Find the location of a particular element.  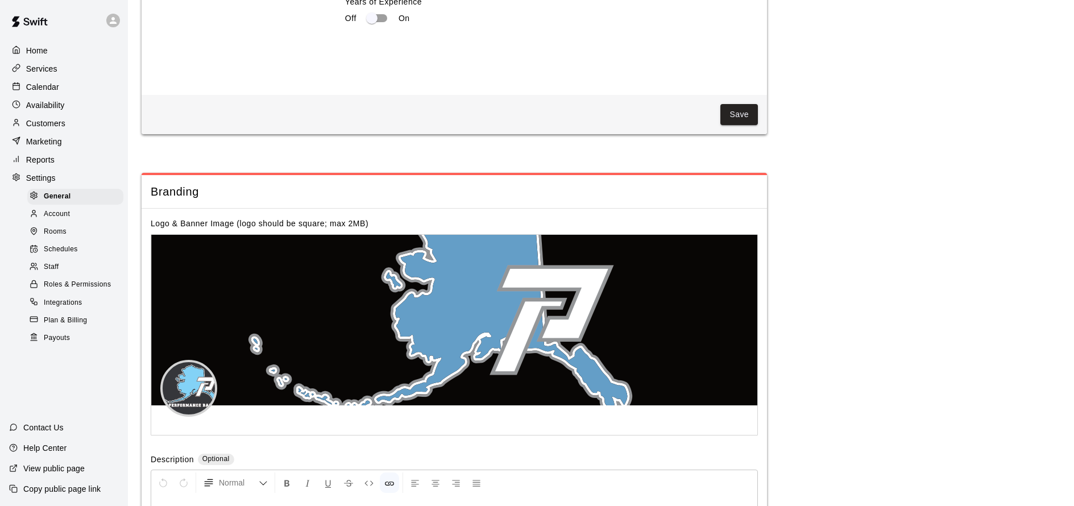

div: Customers is located at coordinates (64, 123).